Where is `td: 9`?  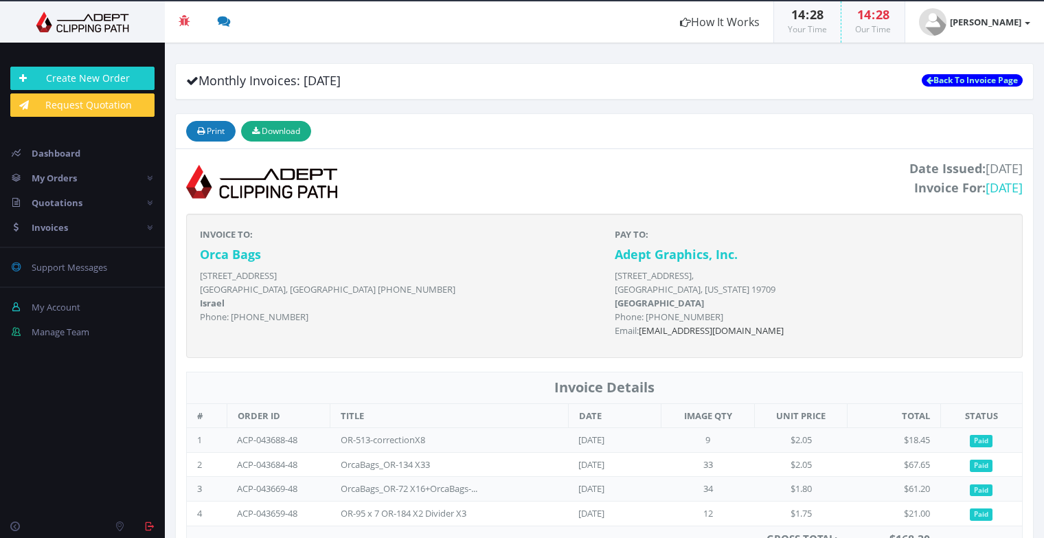
td: 9 is located at coordinates (708, 440).